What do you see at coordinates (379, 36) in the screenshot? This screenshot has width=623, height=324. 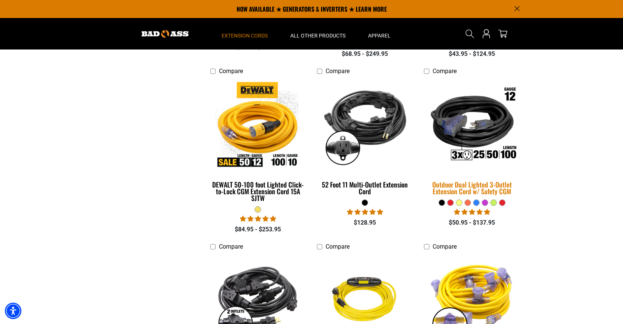 I see `span: Apparel` at bounding box center [379, 36].